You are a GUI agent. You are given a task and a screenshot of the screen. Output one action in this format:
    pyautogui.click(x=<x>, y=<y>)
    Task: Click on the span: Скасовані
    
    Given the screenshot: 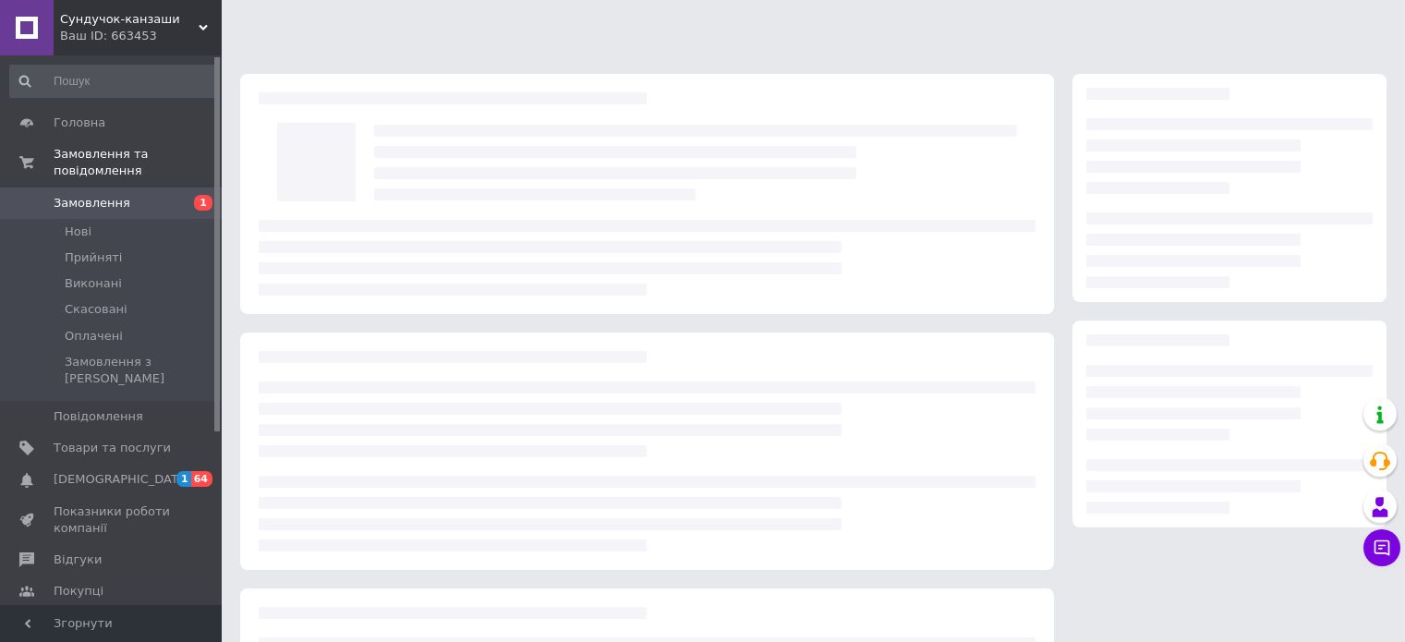 What is the action you would take?
    pyautogui.click(x=96, y=309)
    